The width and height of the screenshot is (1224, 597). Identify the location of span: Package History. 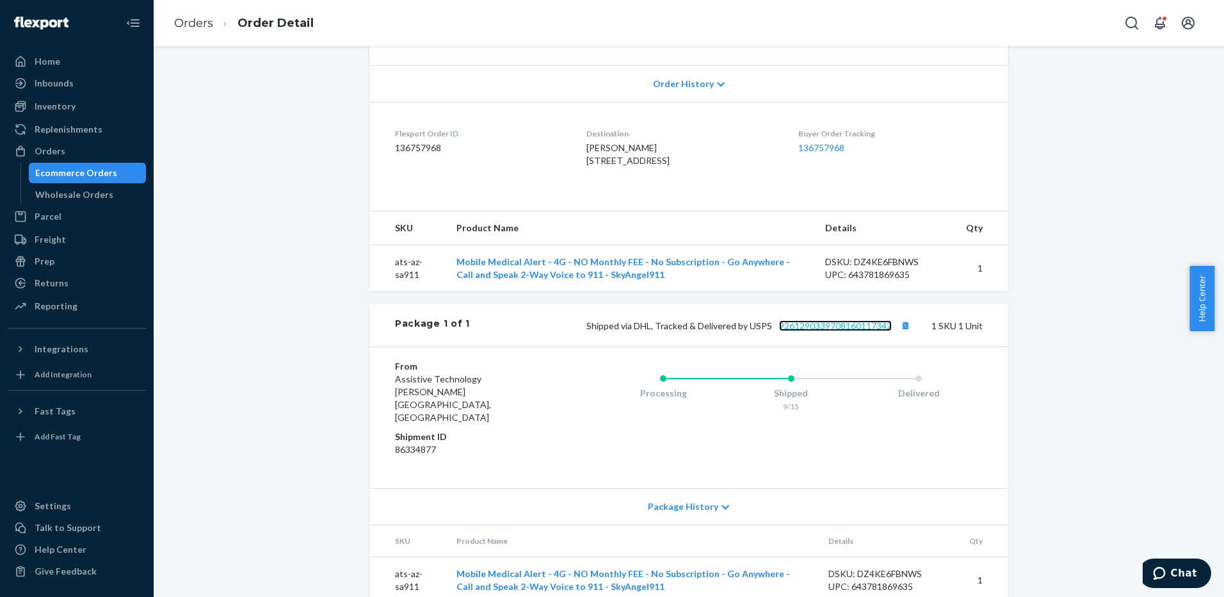
(683, 506).